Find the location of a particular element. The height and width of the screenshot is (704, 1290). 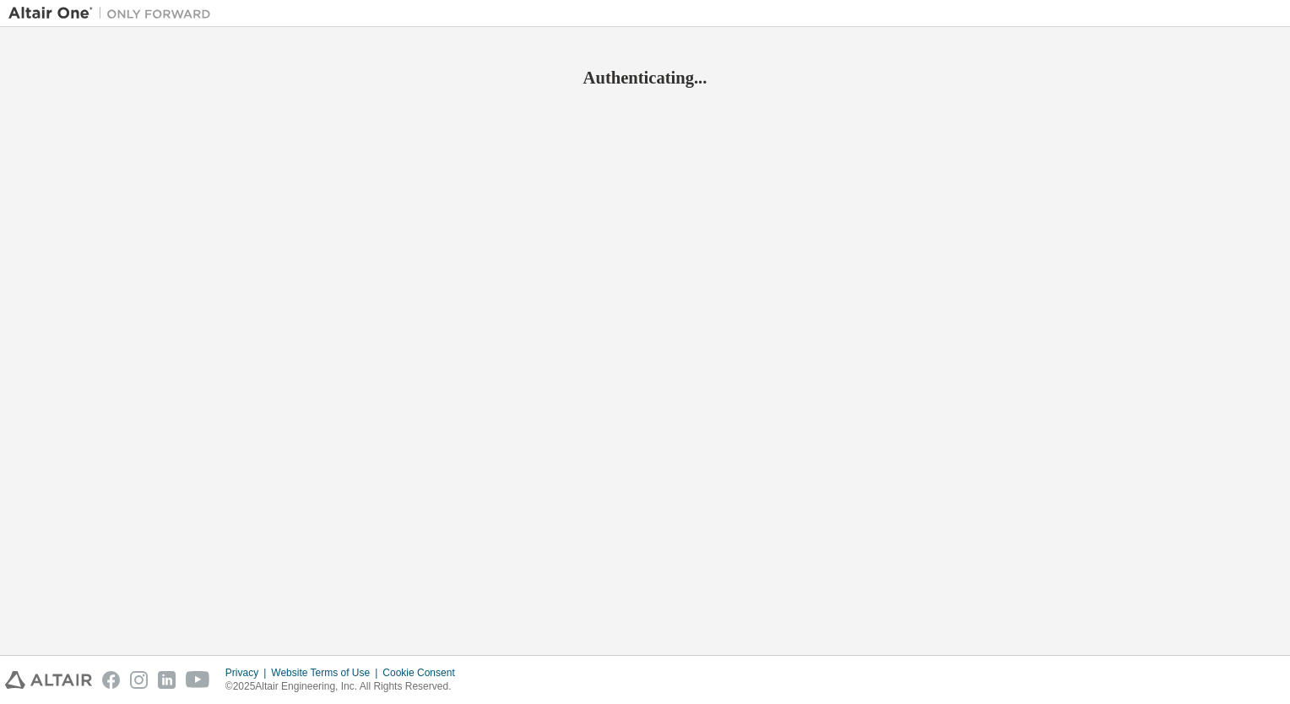

div: Privacy is located at coordinates (248, 673).